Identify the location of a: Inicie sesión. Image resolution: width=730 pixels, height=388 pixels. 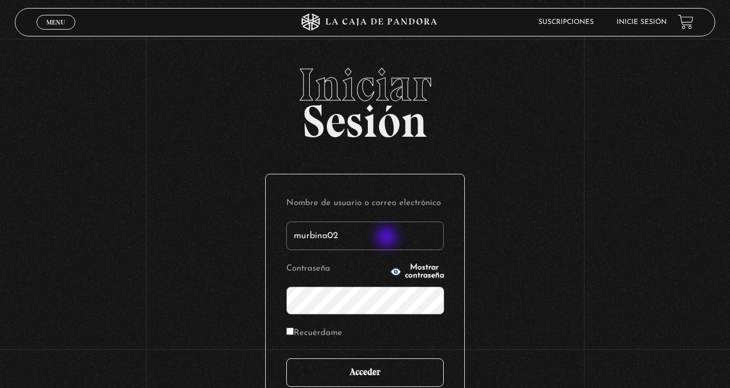
(641, 22).